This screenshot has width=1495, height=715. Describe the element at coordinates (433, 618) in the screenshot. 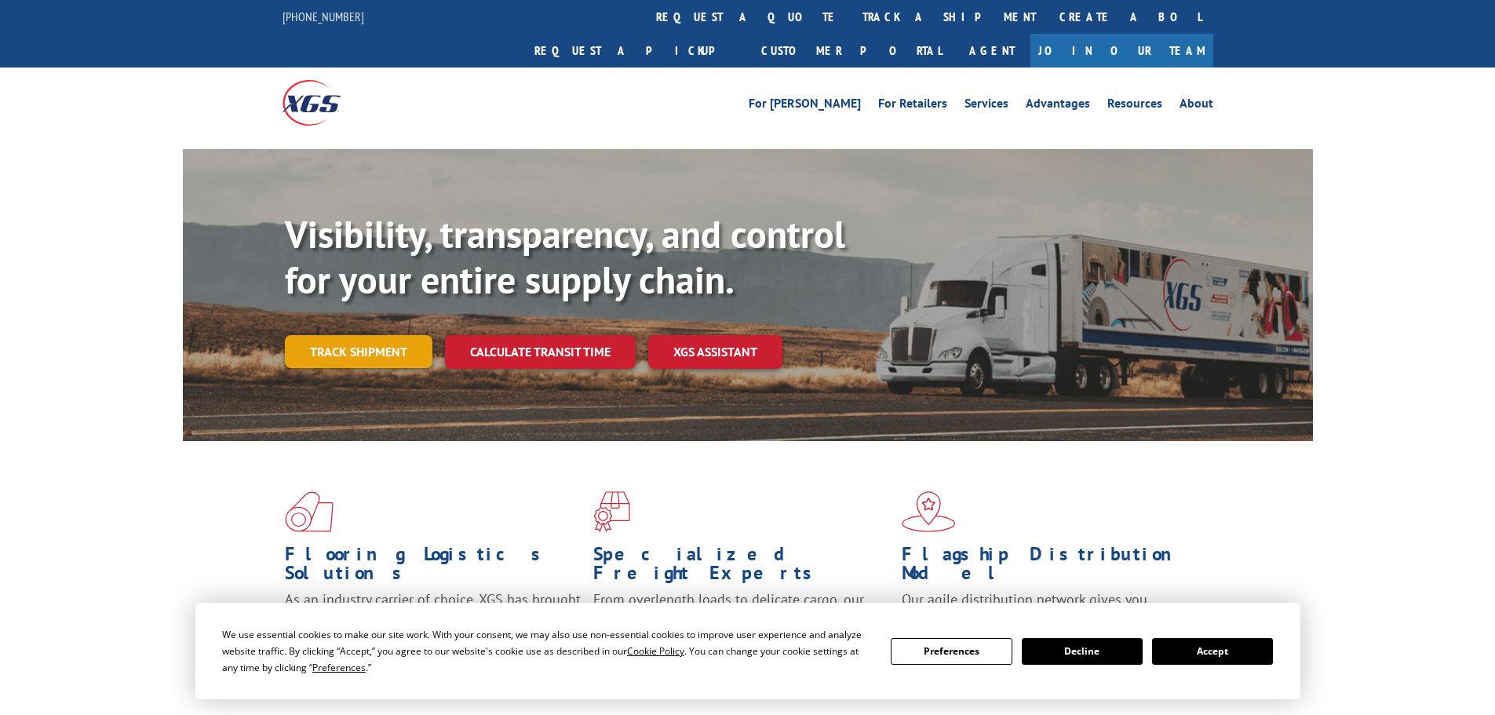

I see `span: As an industry carrier of choice, XGS has brought innovation and dedication to flooring logistics...` at that location.